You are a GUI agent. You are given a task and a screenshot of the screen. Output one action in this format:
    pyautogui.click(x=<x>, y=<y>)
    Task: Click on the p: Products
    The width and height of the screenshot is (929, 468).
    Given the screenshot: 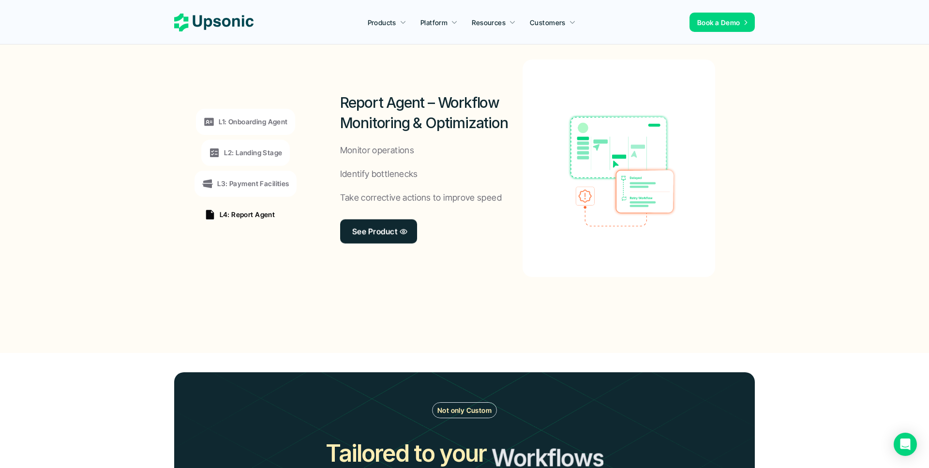 What is the action you would take?
    pyautogui.click(x=382, y=22)
    